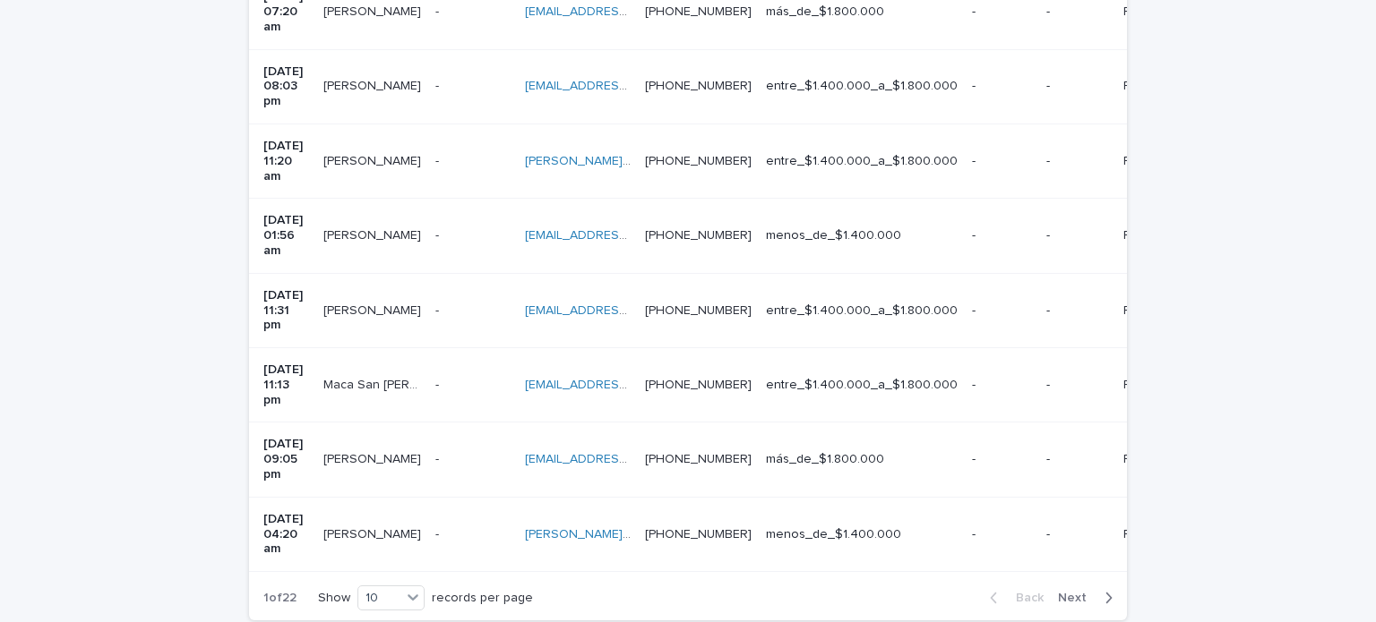  Describe the element at coordinates (373, 10) in the screenshot. I see `p: Javiera Sepúlveda` at that location.